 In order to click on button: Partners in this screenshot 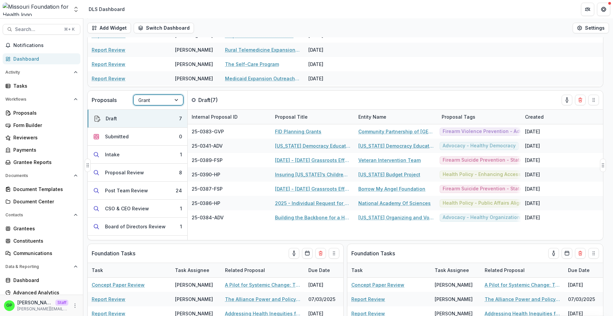, I will do `click(587, 9)`.